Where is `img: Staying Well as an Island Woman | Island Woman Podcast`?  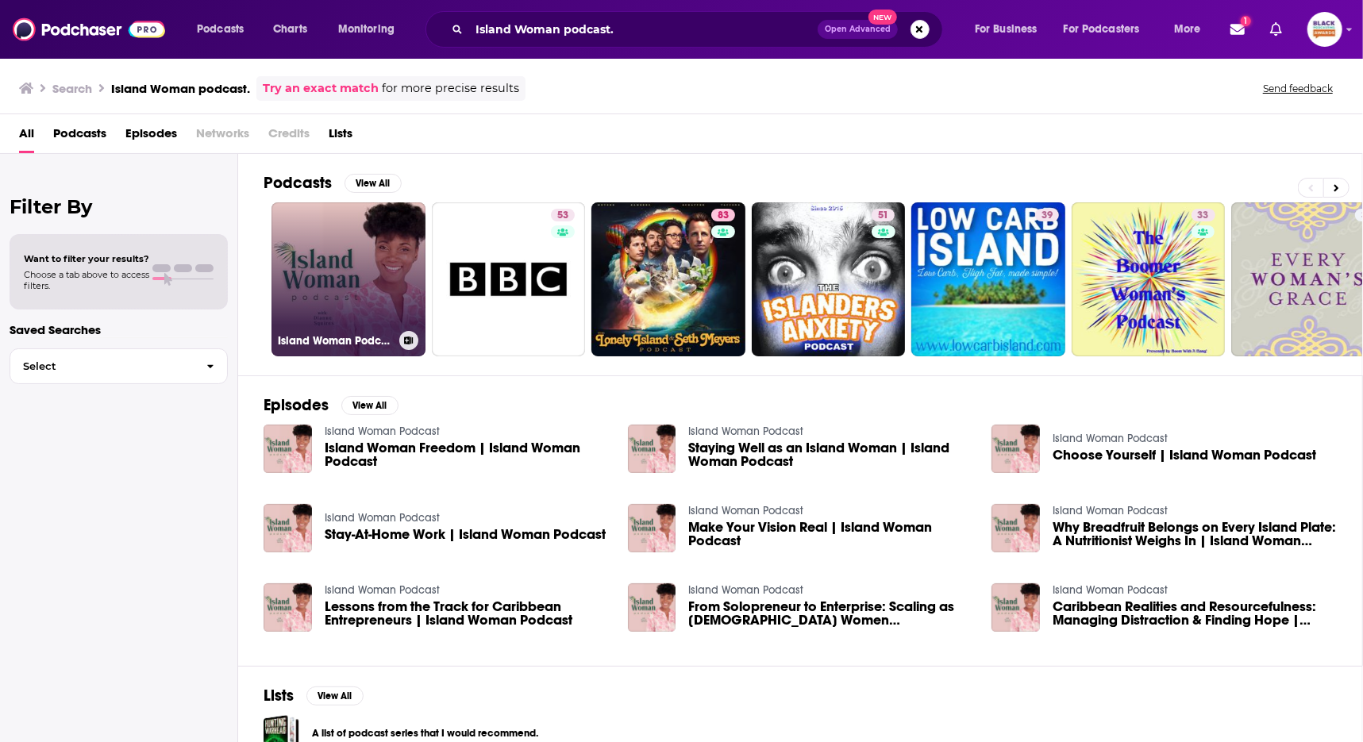 img: Staying Well as an Island Woman | Island Woman Podcast is located at coordinates (652, 448).